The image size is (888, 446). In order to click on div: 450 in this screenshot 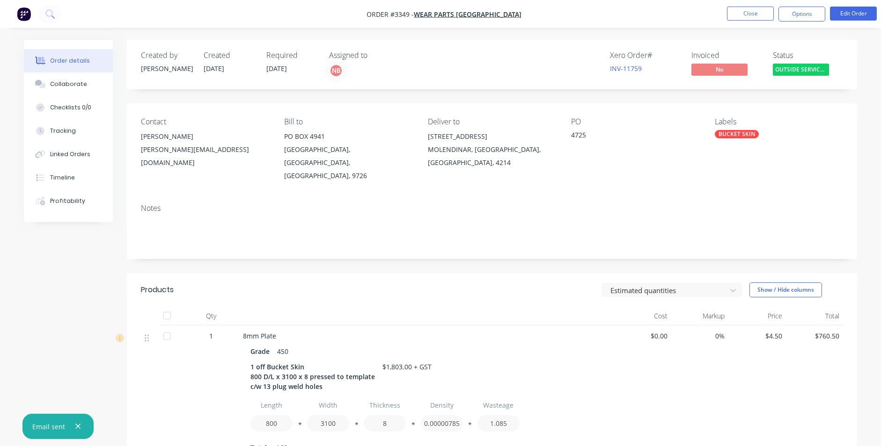, I will do `click(283, 351)`.